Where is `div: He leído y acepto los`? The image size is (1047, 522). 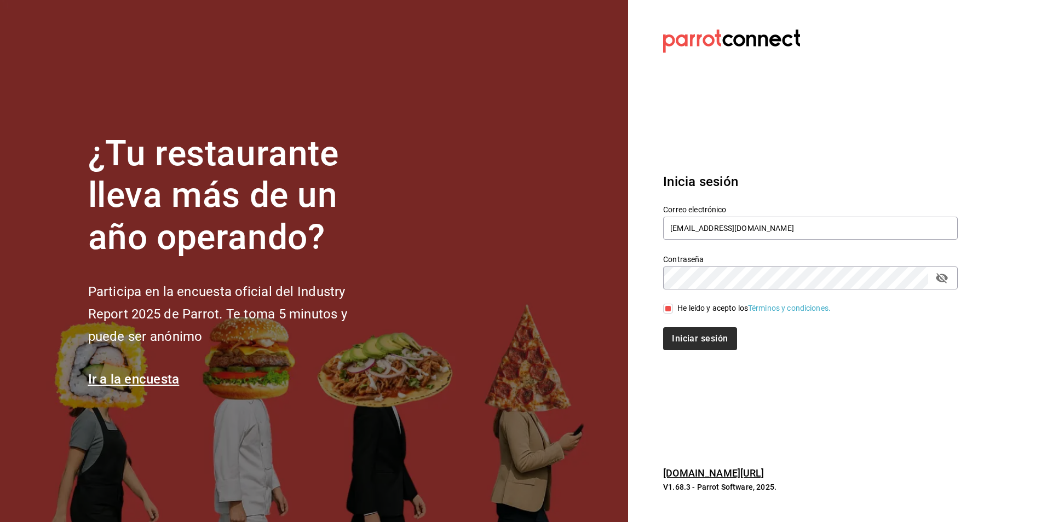
div: He leído y acepto los is located at coordinates (754, 308).